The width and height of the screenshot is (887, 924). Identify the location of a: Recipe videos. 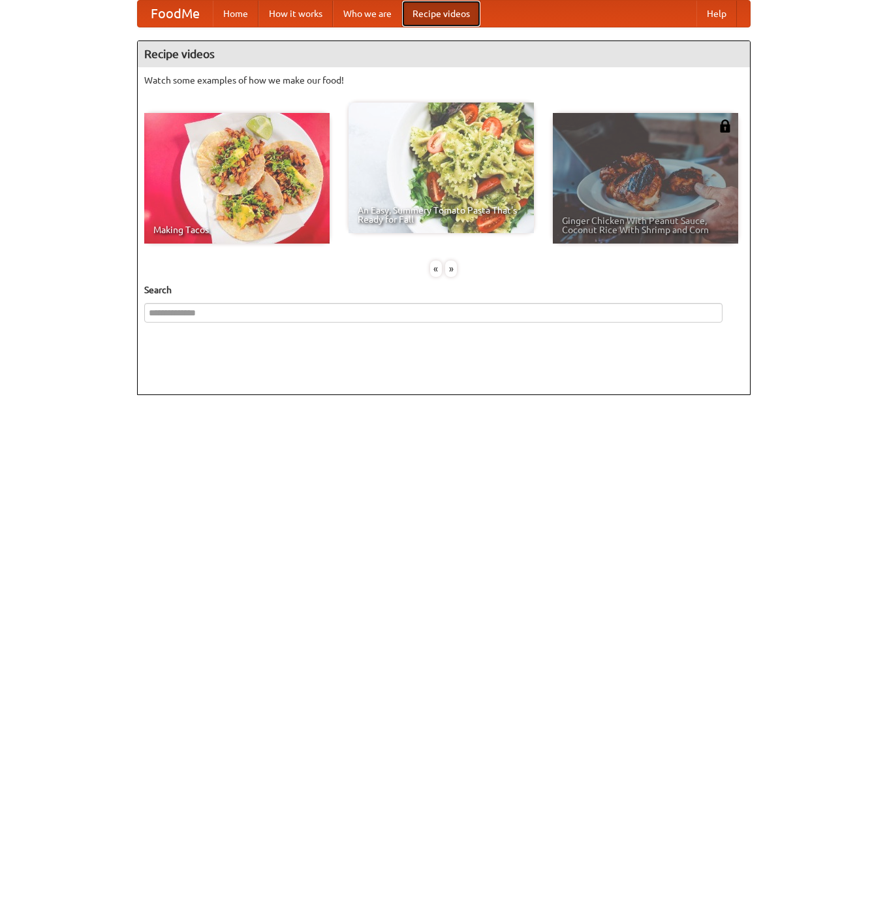
(441, 14).